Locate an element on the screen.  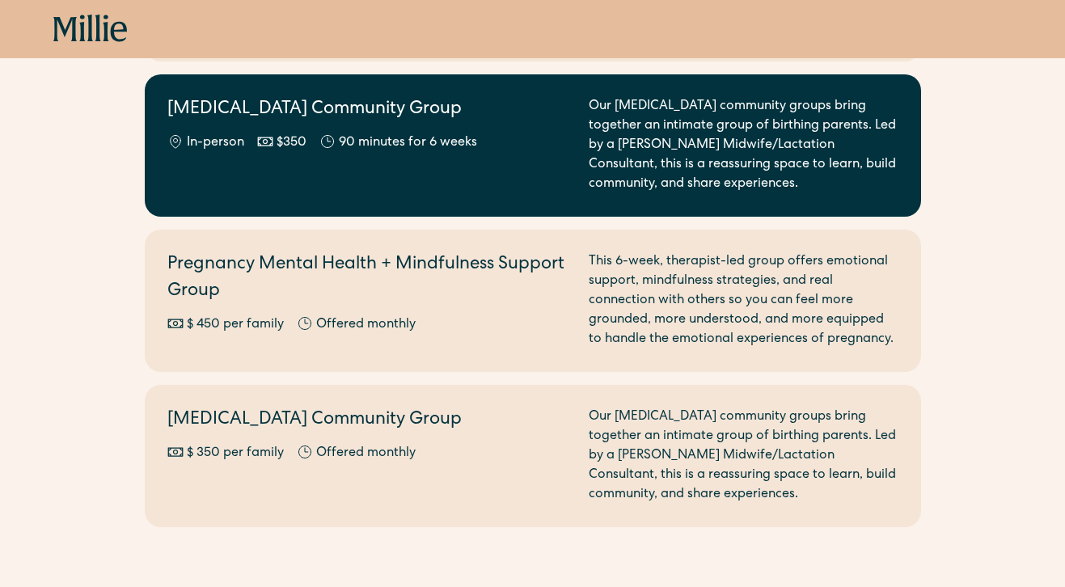
div: This 6-week, therapist-led group offers emotional support, mindfulness strategies, and real conne... is located at coordinates (743, 301).